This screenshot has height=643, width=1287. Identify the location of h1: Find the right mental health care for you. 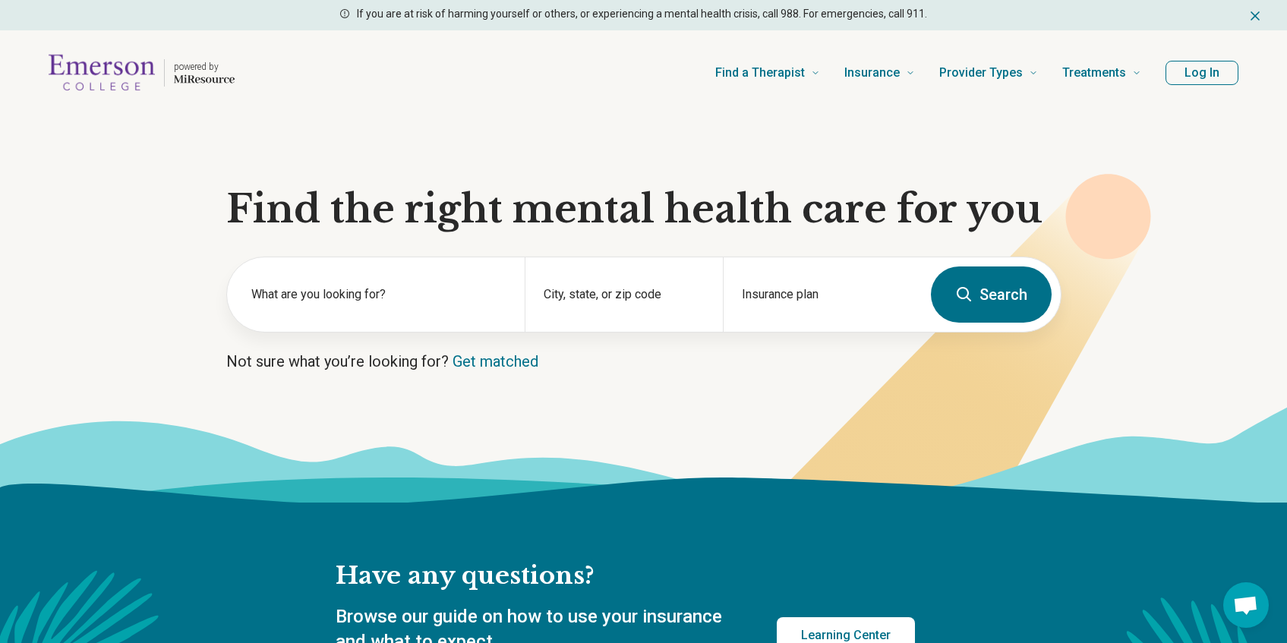
(644, 210).